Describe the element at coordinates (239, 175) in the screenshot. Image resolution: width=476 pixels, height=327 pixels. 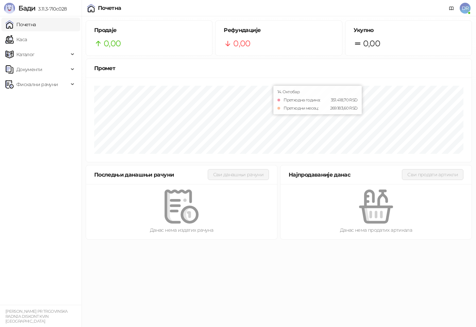
I see `button: Сви данашњи рачуни` at that location.